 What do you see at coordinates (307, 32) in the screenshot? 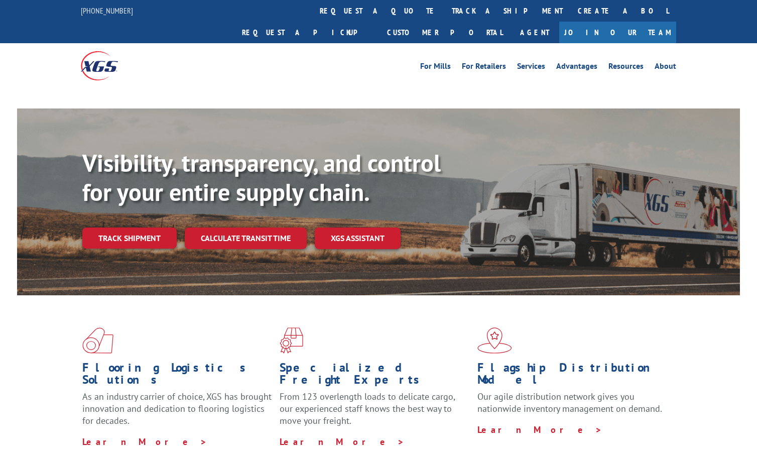
I see `a: Request a pickup` at bounding box center [307, 32].